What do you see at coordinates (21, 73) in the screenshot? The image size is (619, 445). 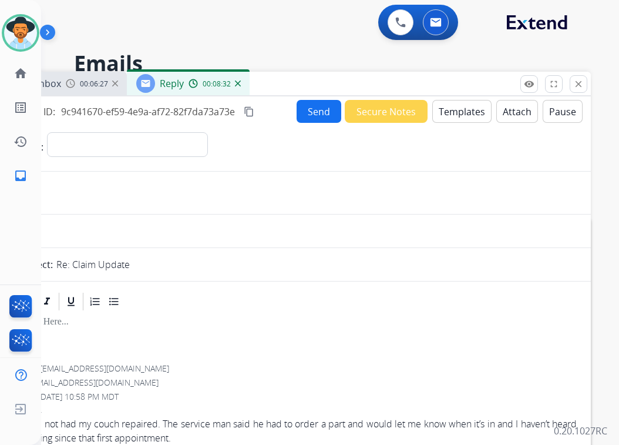 I see `mat-icon: home` at bounding box center [21, 73].